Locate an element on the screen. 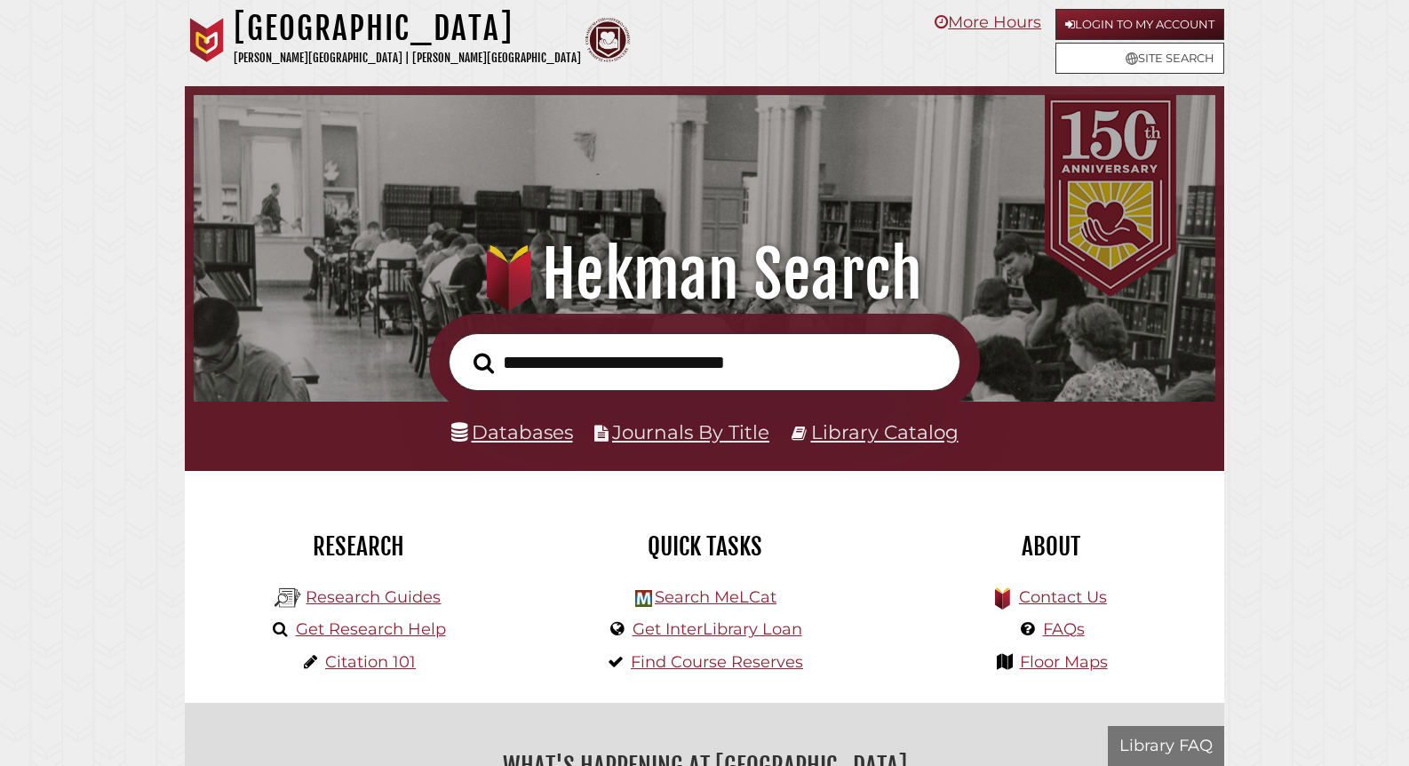 The height and width of the screenshot is (766, 1409). a: Floor Maps is located at coordinates (1063, 662).